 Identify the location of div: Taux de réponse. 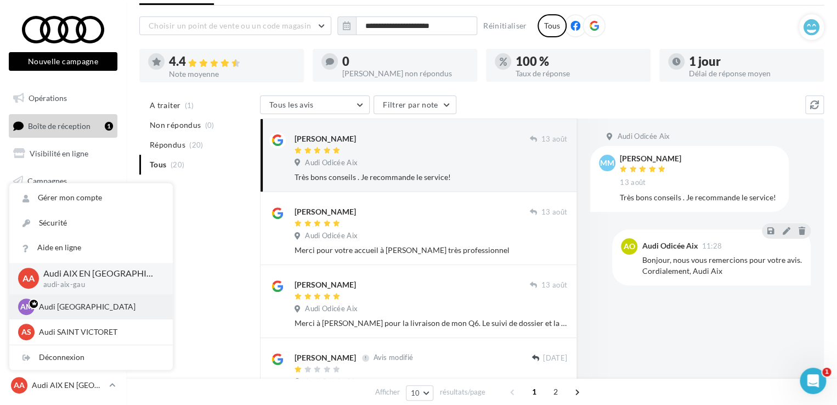
(579, 74).